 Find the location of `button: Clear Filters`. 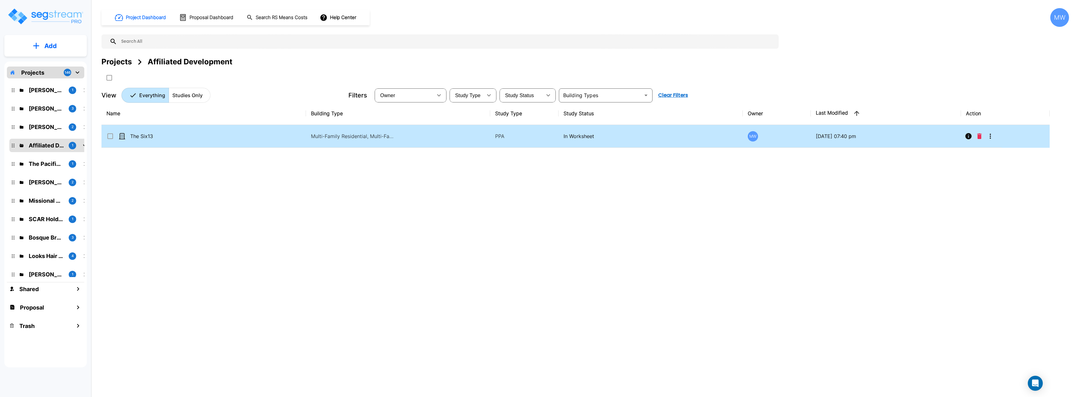

button: Clear Filters is located at coordinates (673, 95).